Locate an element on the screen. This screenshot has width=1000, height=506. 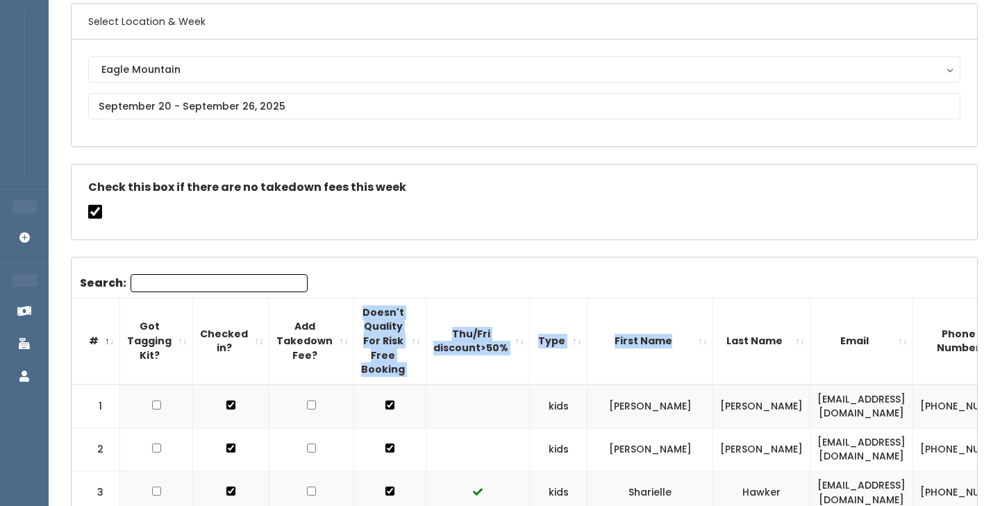
th: Last Name: activate to sort column ascending is located at coordinates (762, 341).